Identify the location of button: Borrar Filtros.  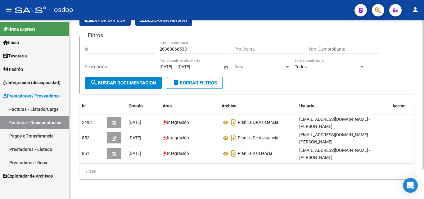
(194, 83).